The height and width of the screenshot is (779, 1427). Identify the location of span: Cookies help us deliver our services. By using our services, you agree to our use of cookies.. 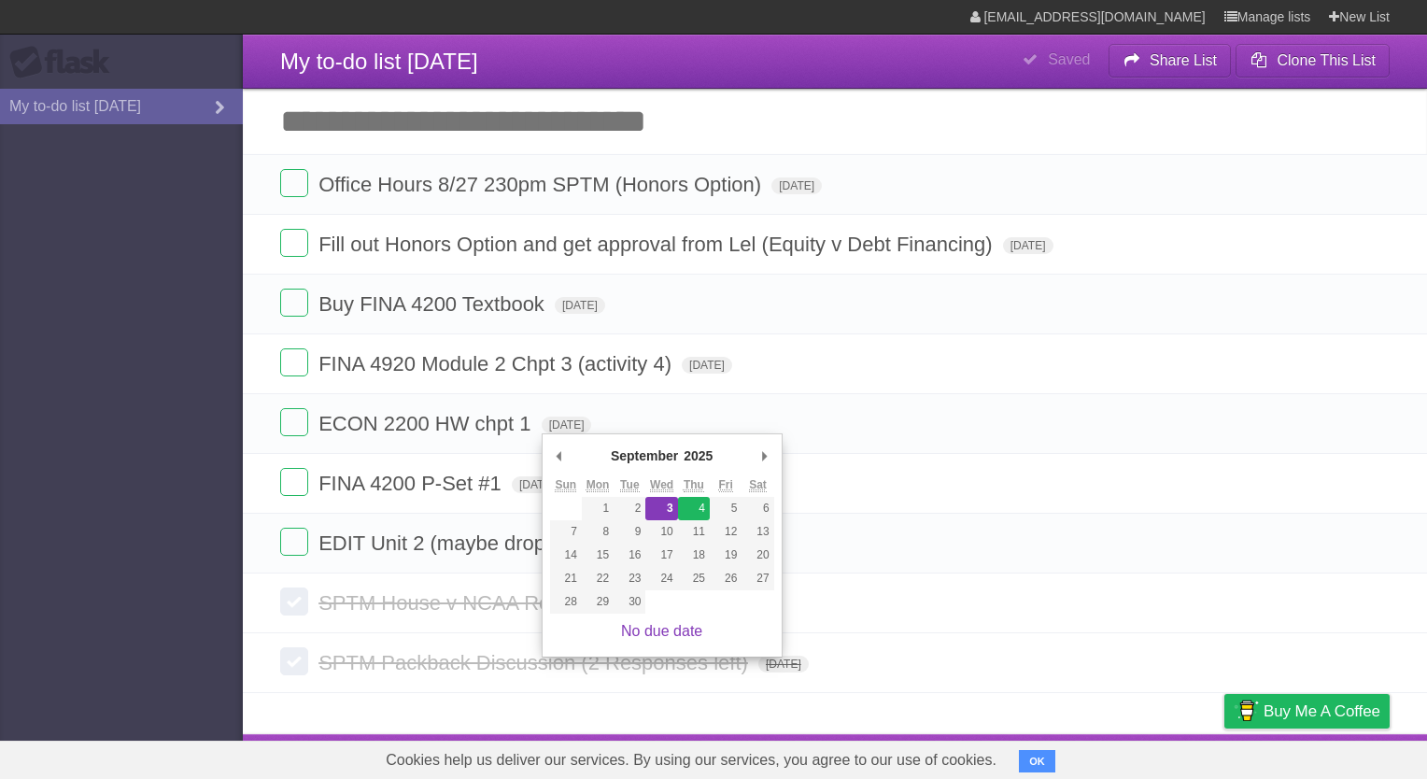
(691, 760).